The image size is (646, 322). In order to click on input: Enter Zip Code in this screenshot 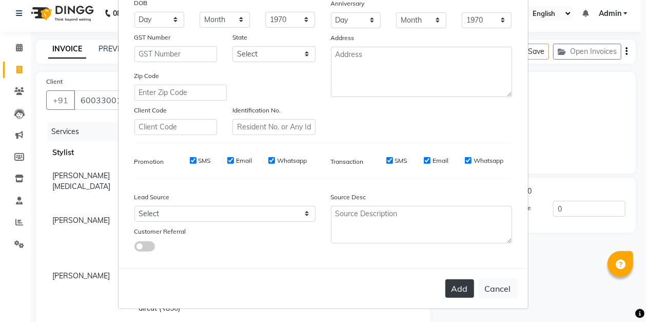, I will do `click(181, 92)`.